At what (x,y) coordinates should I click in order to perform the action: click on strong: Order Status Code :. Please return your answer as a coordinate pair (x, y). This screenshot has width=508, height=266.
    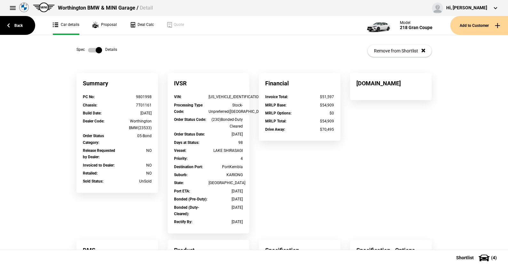
    Looking at the image, I should click on (190, 120).